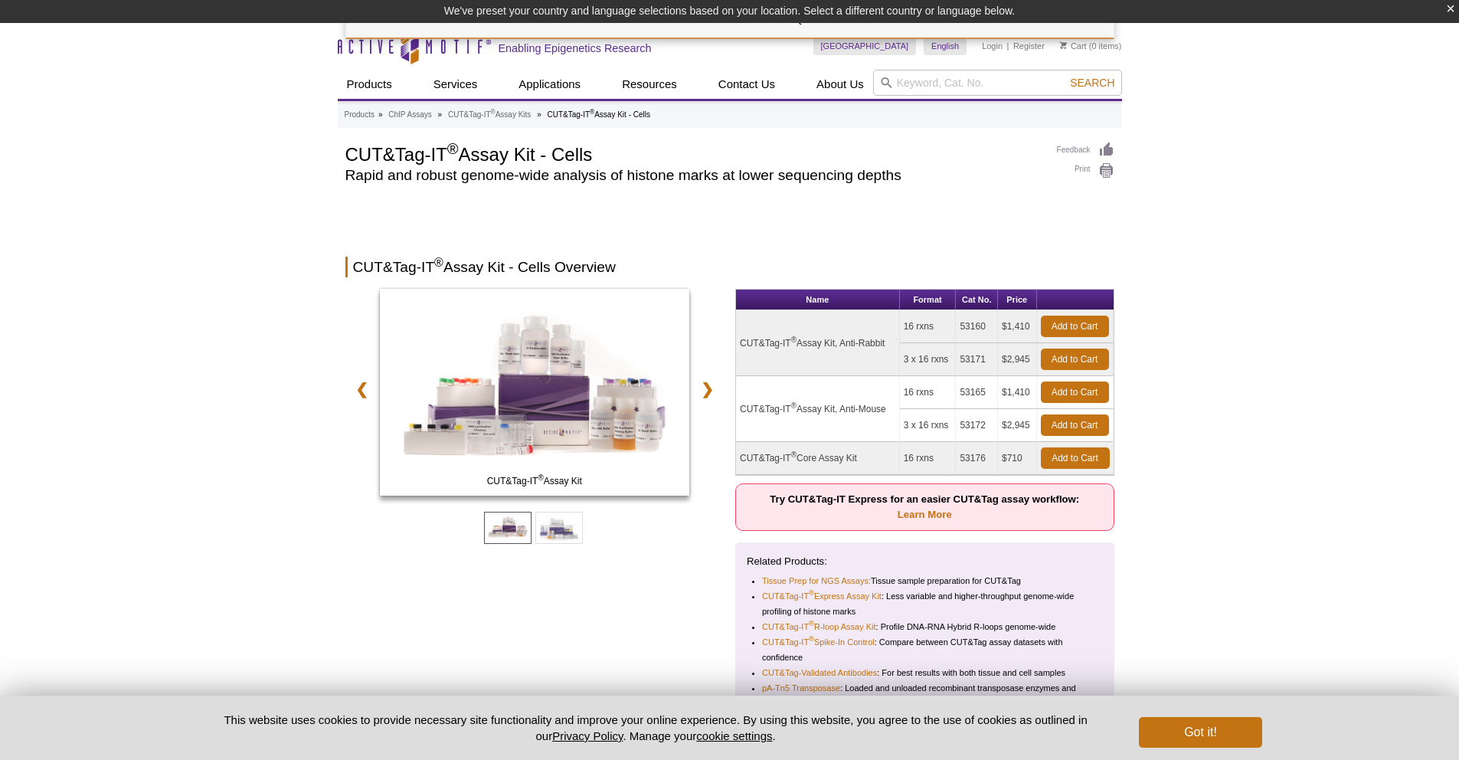 This screenshot has width=1459, height=760. What do you see at coordinates (820, 673) in the screenshot?
I see `a: CUT&Tag-Validated Antibodies` at bounding box center [820, 673].